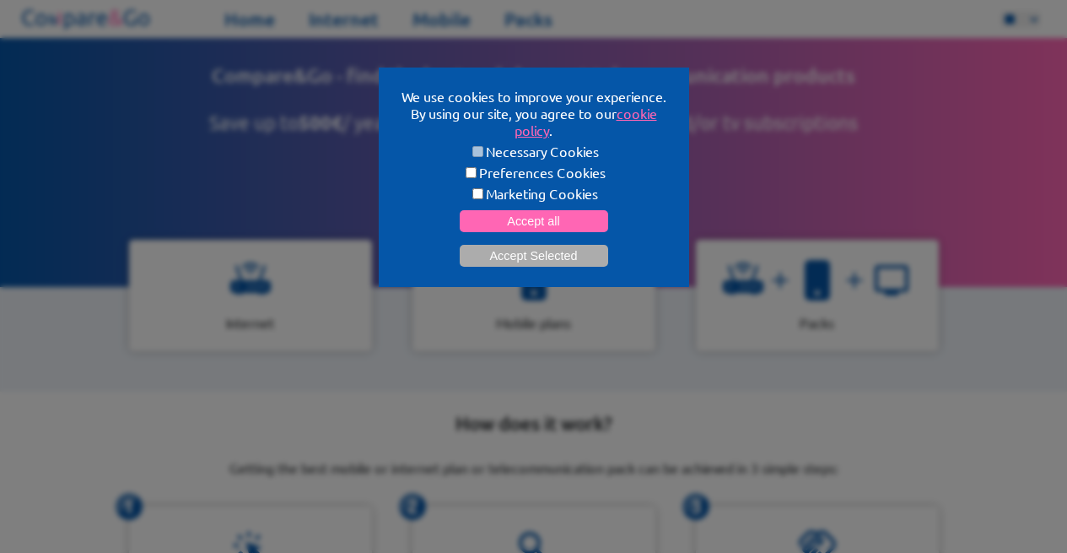 The image size is (1067, 553). I want to click on input: Marketing Cookies, so click(478, 193).